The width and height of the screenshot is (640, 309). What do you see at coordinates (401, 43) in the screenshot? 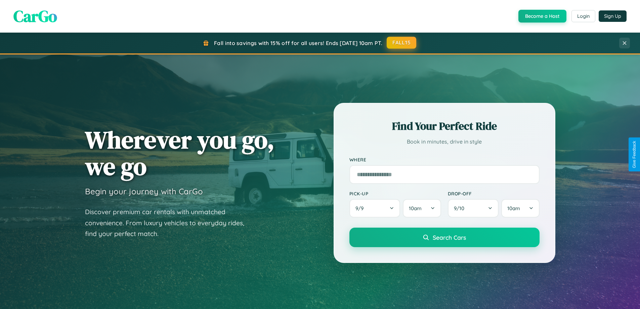
I see `button: FALL15` at bounding box center [401, 43].